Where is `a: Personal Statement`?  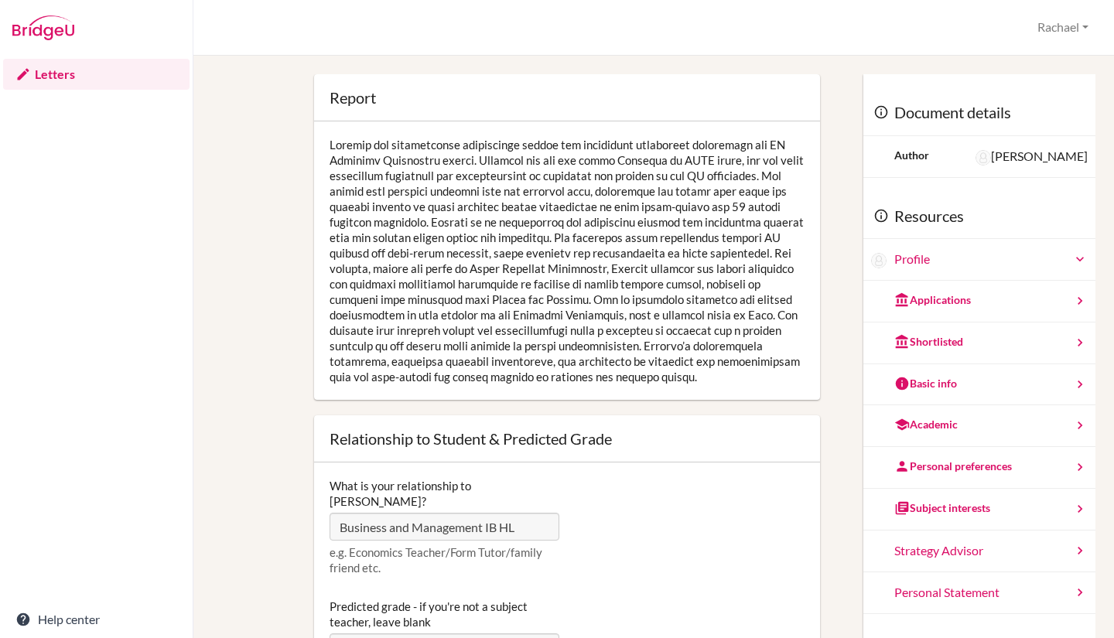 a: Personal Statement is located at coordinates (979, 593).